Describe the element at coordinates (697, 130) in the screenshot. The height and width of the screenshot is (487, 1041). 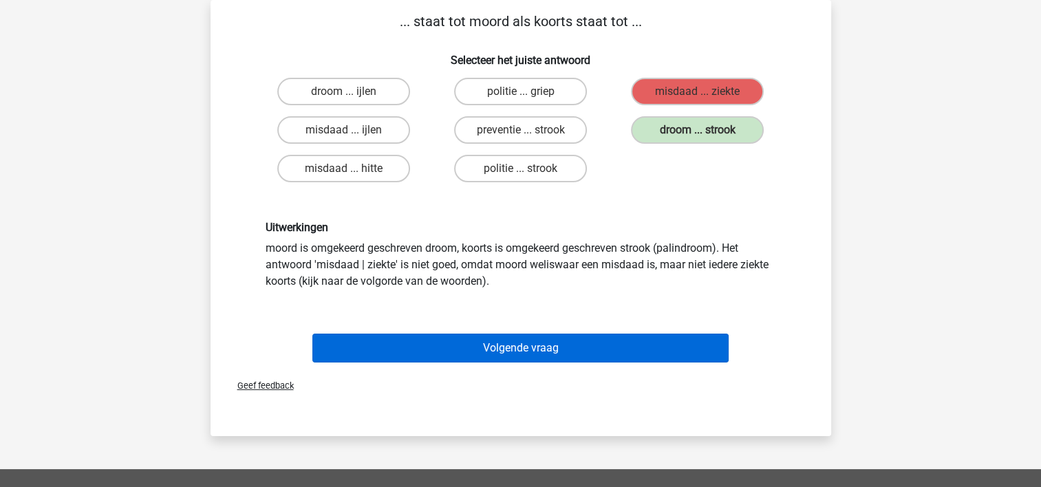
I see `label: droom ... strook` at that location.